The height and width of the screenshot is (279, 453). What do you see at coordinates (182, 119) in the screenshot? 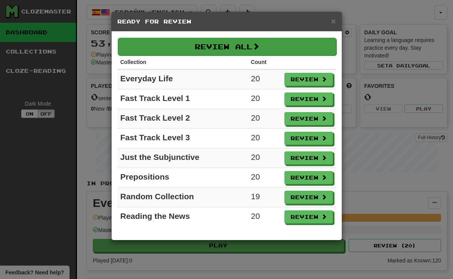
I see `td: Fast Track Level 2` at bounding box center [182, 119].